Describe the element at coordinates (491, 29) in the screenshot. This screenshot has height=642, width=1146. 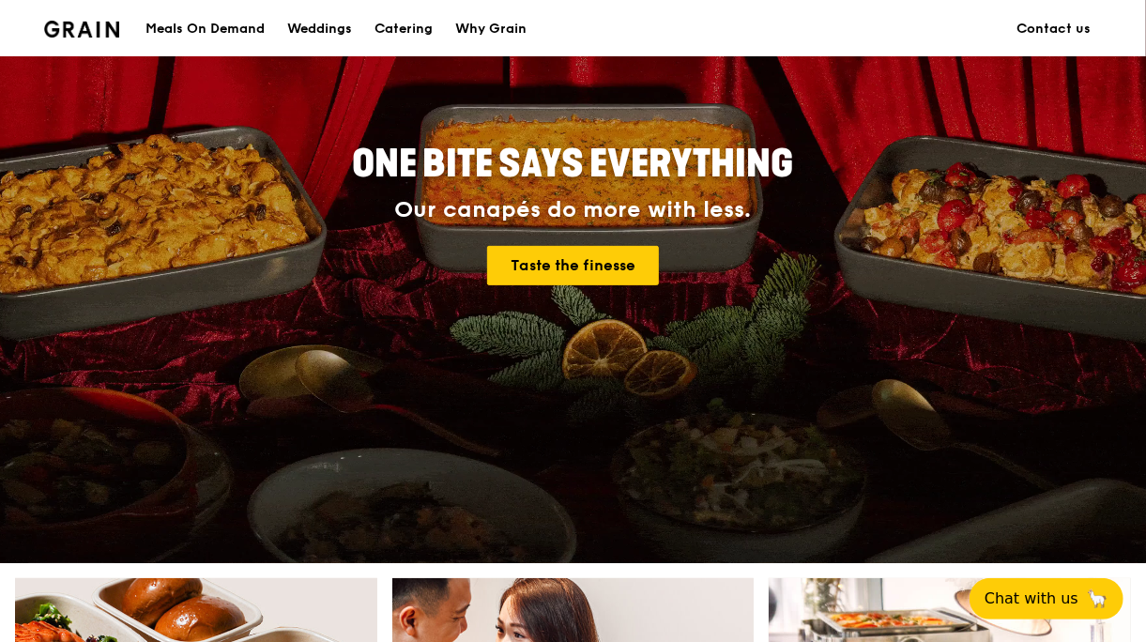
I see `div: Why Grain` at that location.